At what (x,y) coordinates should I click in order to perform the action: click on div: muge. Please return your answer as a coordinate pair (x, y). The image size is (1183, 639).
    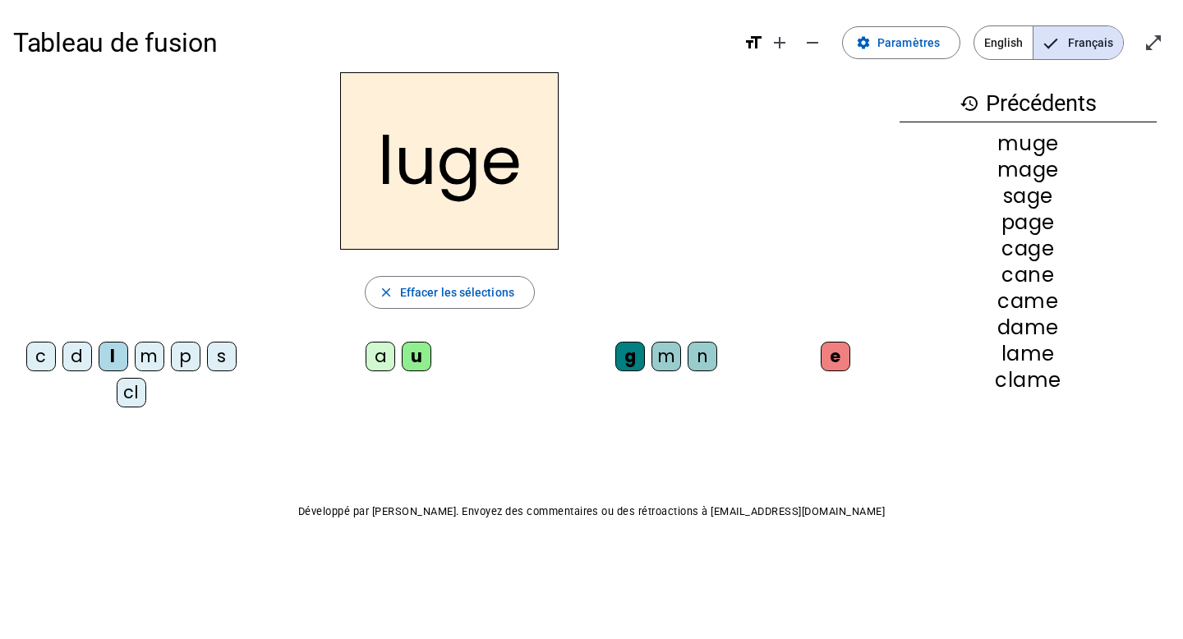
    Looking at the image, I should click on (1028, 144).